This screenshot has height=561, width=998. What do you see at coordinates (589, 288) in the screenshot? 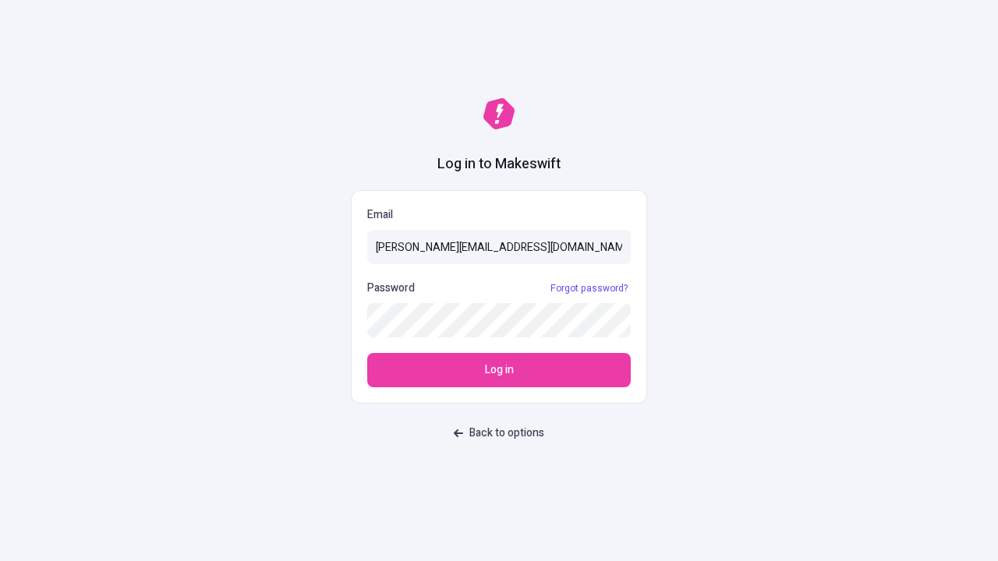
I see `a: Forgot password?` at bounding box center [589, 288].